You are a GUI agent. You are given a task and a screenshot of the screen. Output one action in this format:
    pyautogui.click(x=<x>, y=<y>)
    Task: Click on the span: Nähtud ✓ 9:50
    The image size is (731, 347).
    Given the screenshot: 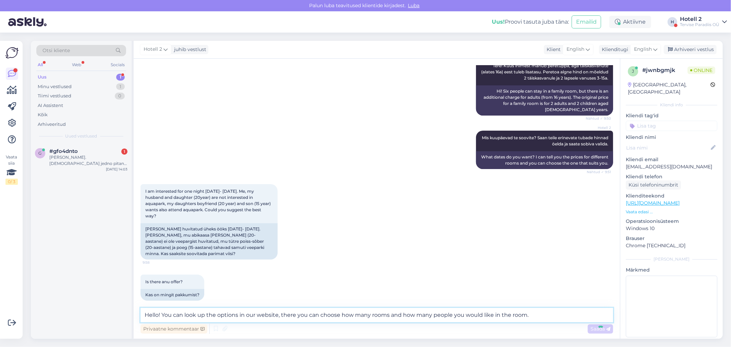 What is the action you would take?
    pyautogui.click(x=598, y=118)
    